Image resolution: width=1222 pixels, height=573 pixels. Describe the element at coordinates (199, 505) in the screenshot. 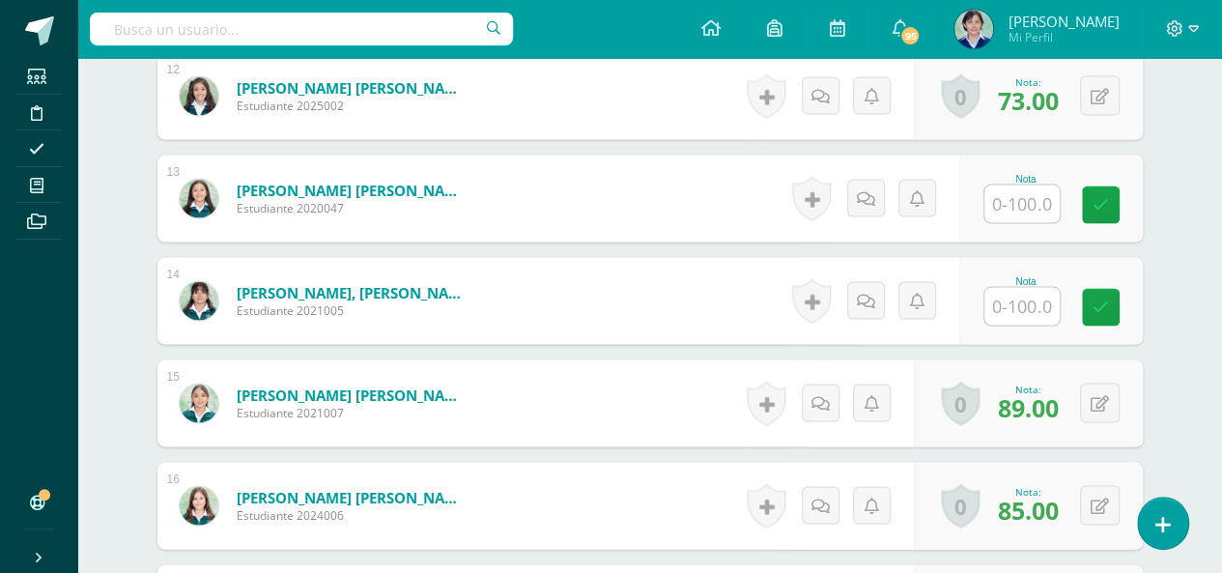

I see `img: e717429d44803c0f5f23120e3ec54b59.png` at that location.